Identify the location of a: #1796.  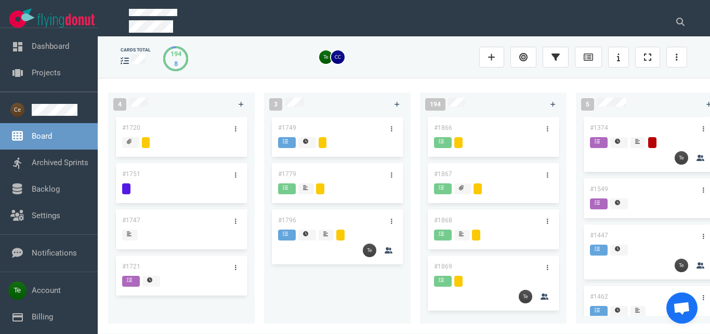
(287, 220).